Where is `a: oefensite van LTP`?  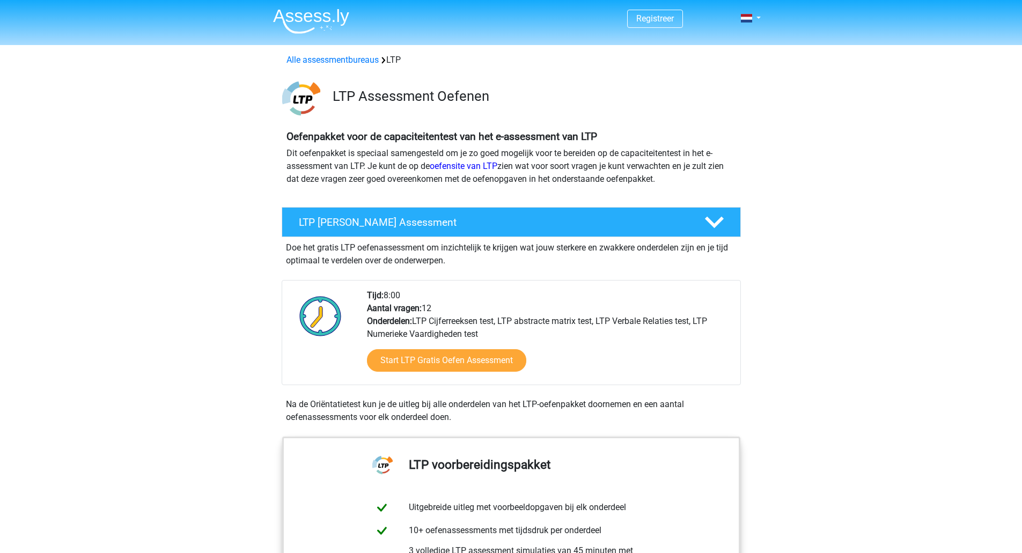
a: oefensite van LTP is located at coordinates (464, 166).